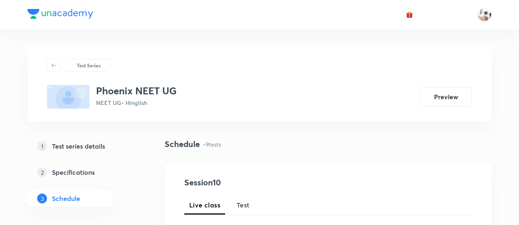 The height and width of the screenshot is (225, 519). I want to click on p: • 9 tests, so click(212, 144).